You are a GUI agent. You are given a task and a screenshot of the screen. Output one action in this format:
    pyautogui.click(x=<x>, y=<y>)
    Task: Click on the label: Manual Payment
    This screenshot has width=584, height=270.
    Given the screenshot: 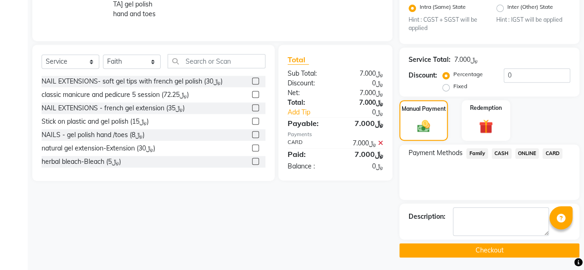 What is the action you would take?
    pyautogui.click(x=424, y=109)
    